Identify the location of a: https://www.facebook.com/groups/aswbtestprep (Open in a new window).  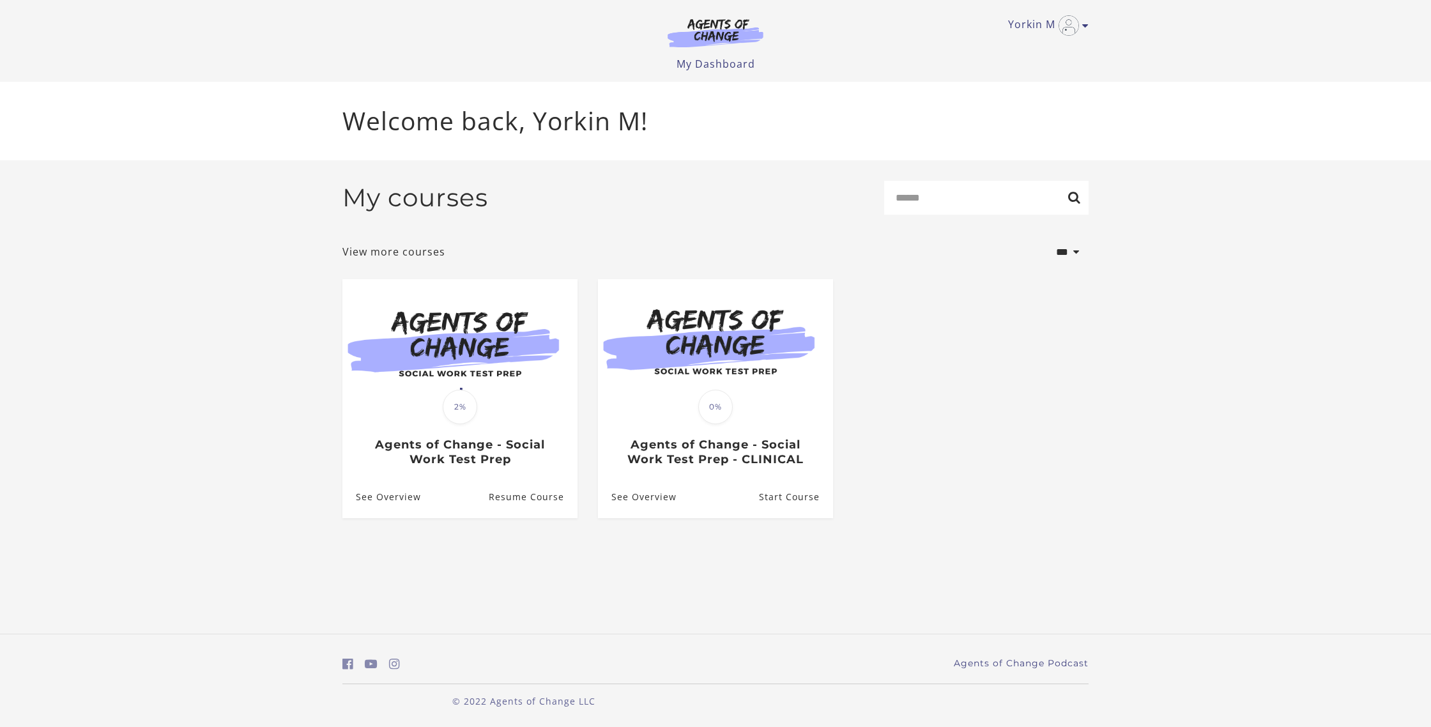
(347, 664).